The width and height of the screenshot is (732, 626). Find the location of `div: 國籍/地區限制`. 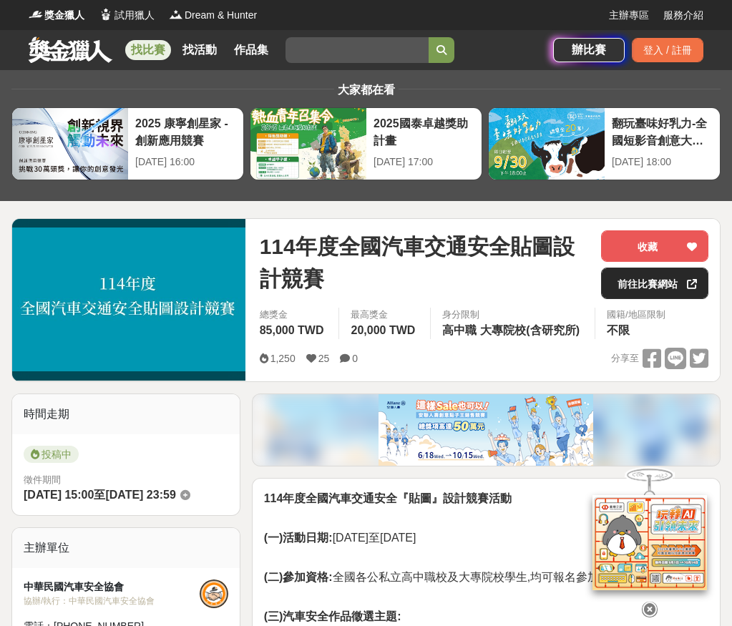

div: 國籍/地區限制 is located at coordinates (636, 315).